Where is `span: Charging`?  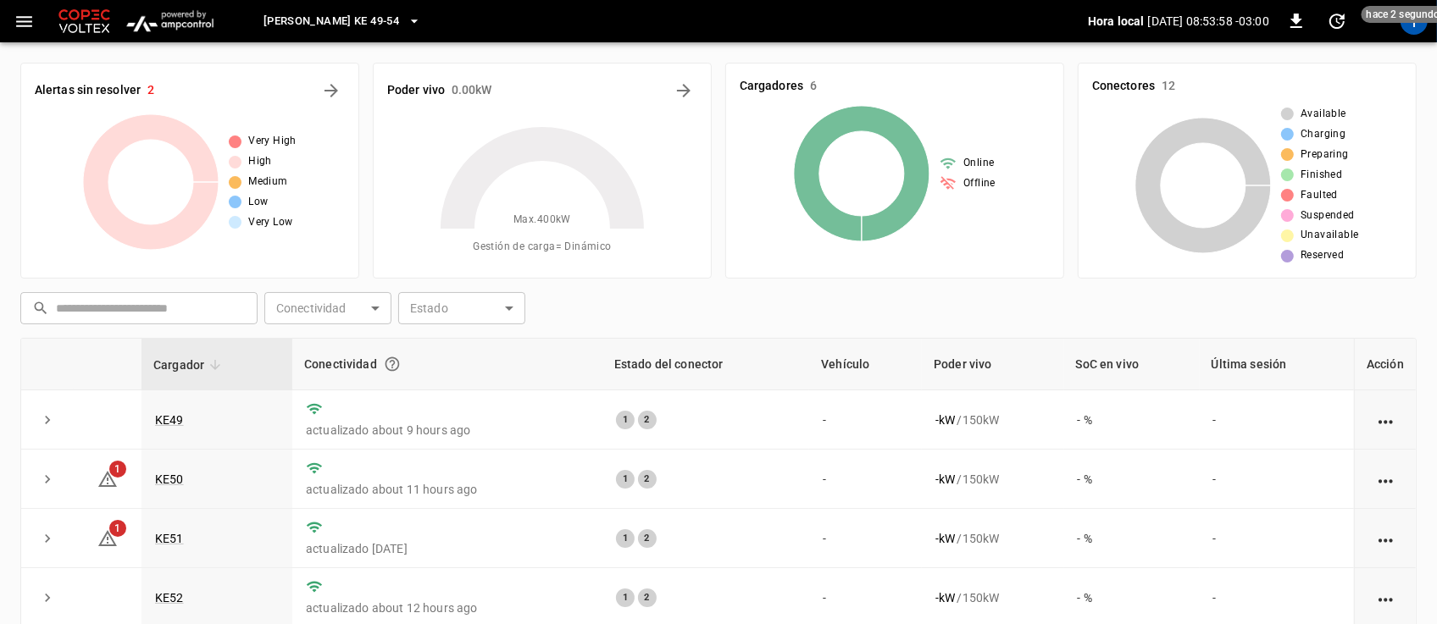
span: Charging is located at coordinates (1322, 135).